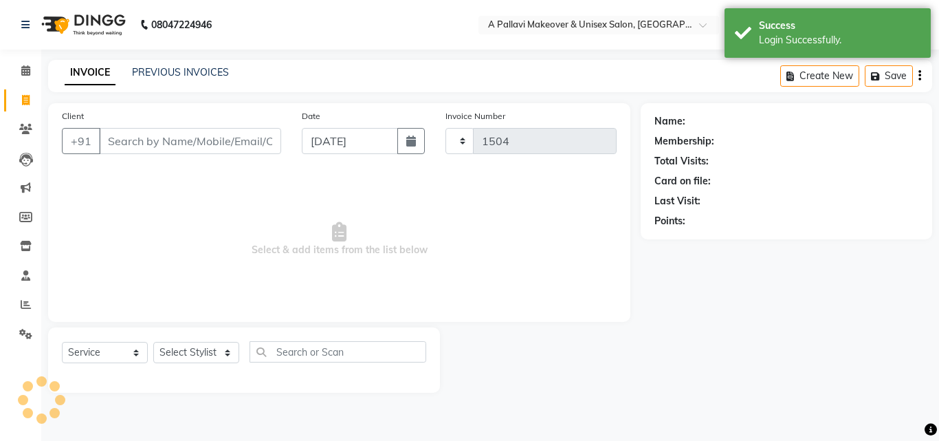 This screenshot has width=939, height=441. What do you see at coordinates (82, 25) in the screenshot?
I see `img: logo` at bounding box center [82, 25].